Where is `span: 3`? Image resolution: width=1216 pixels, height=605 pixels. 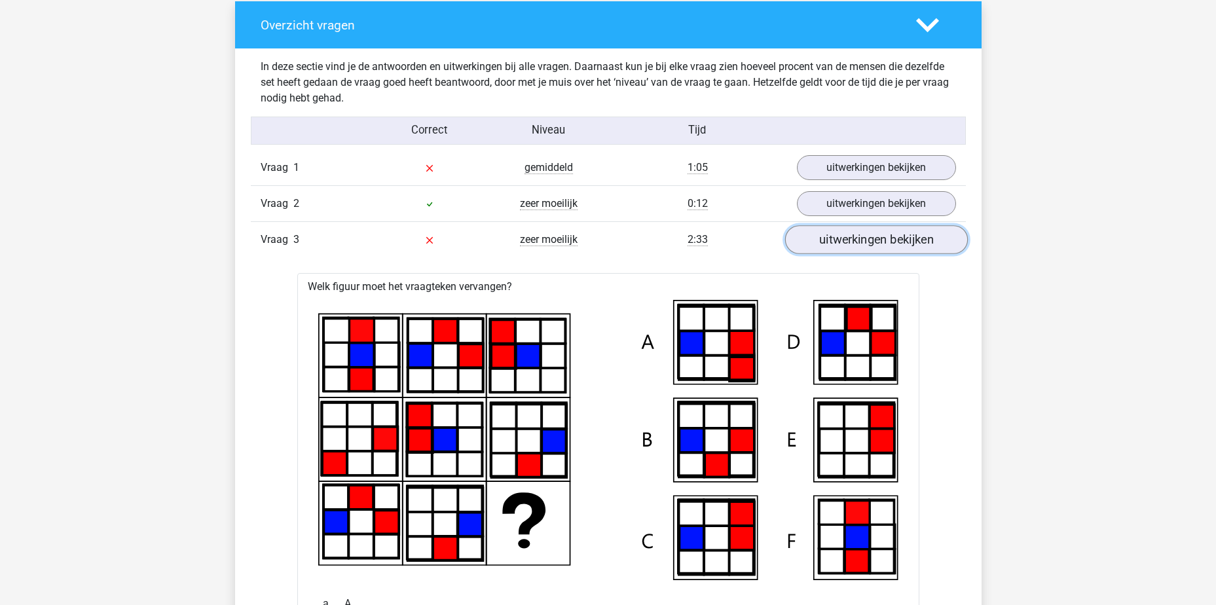 span: 3 is located at coordinates (296, 239).